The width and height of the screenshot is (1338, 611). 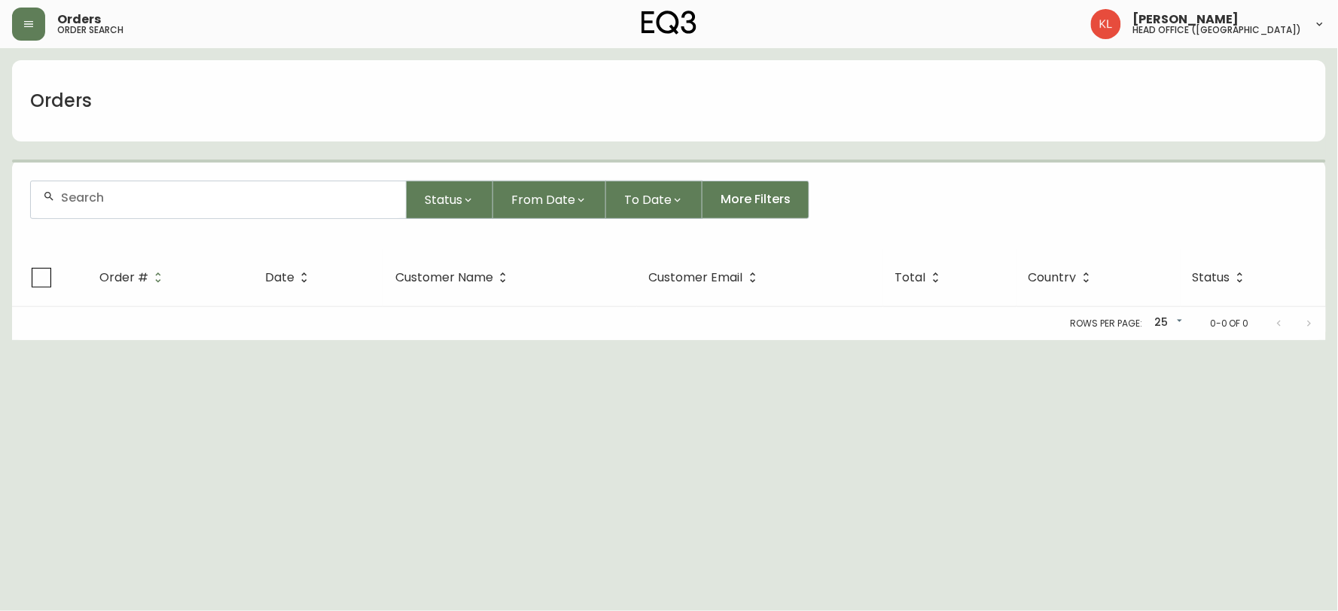 I want to click on span: More Filters, so click(x=755, y=199).